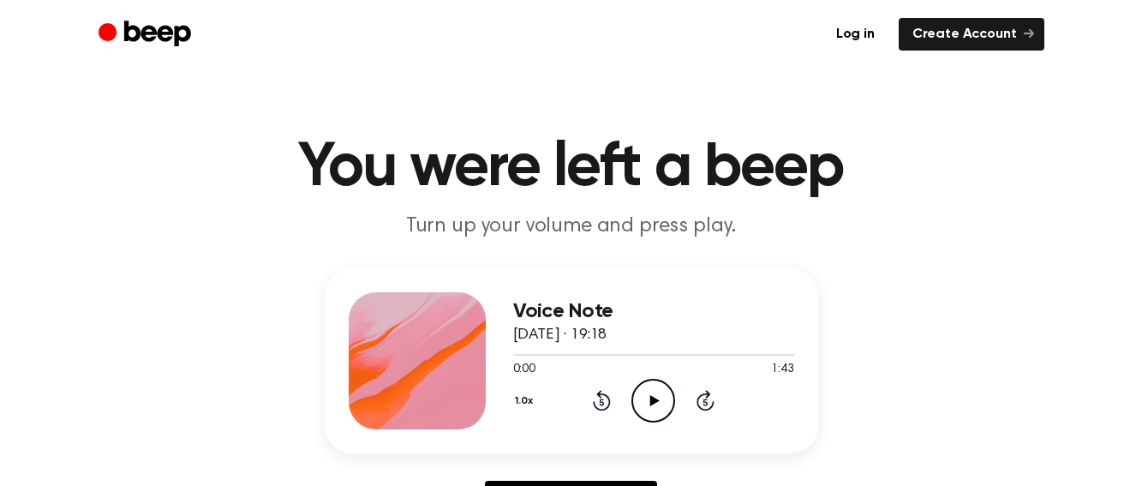 Image resolution: width=1142 pixels, height=486 pixels. What do you see at coordinates (525, 369) in the screenshot?
I see `span: 0:00` at bounding box center [525, 369].